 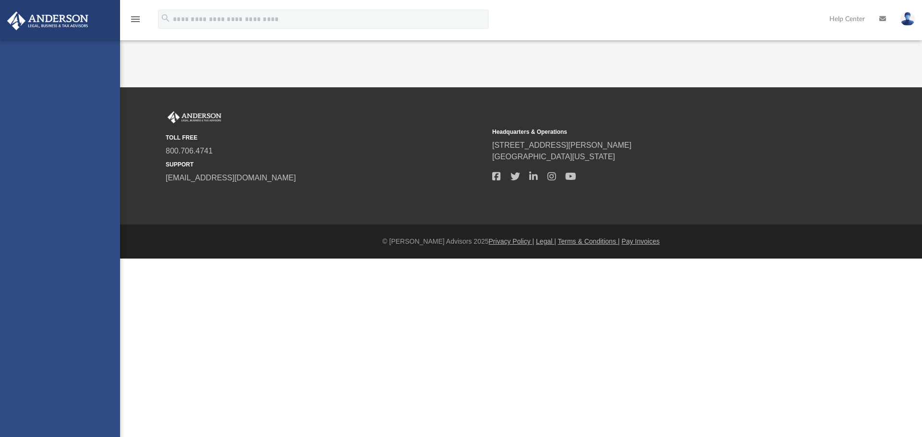 What do you see at coordinates (166, 18) in the screenshot?
I see `i: search` at bounding box center [166, 18].